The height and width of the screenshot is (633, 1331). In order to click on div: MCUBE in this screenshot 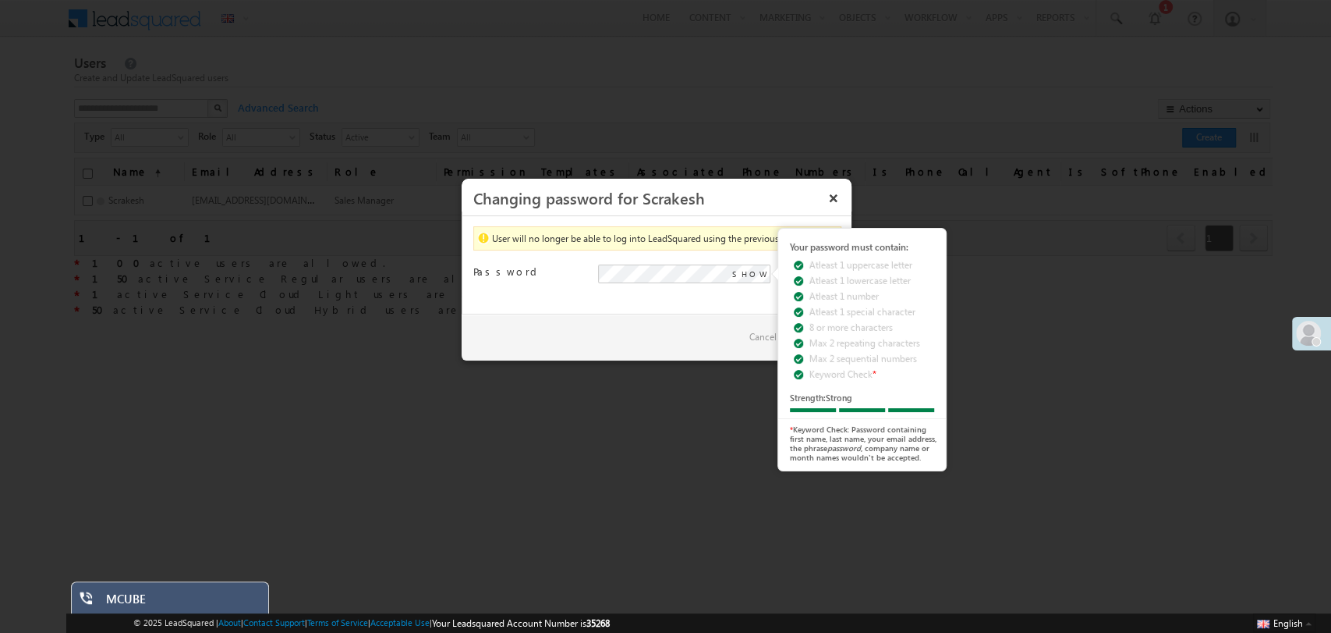, I will do `click(182, 602)`.